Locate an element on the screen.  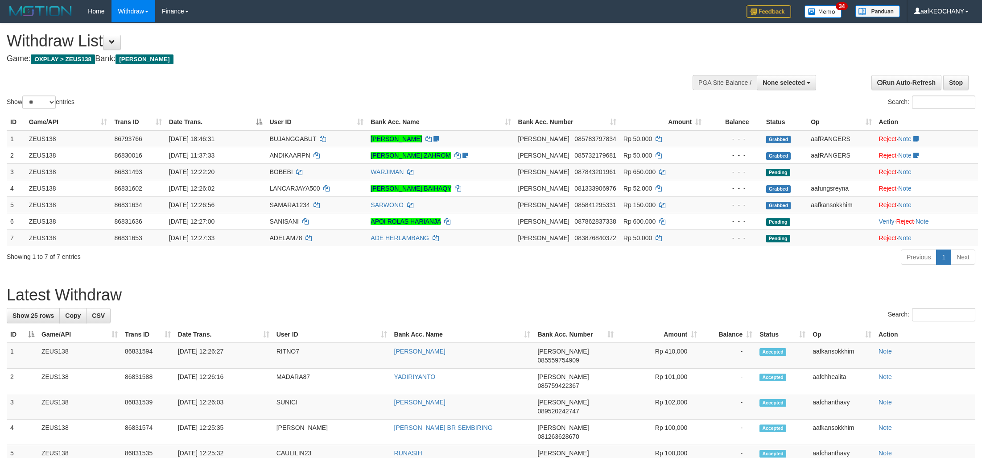
th: Amount: activate to sort column ascending is located at coordinates (662, 122).